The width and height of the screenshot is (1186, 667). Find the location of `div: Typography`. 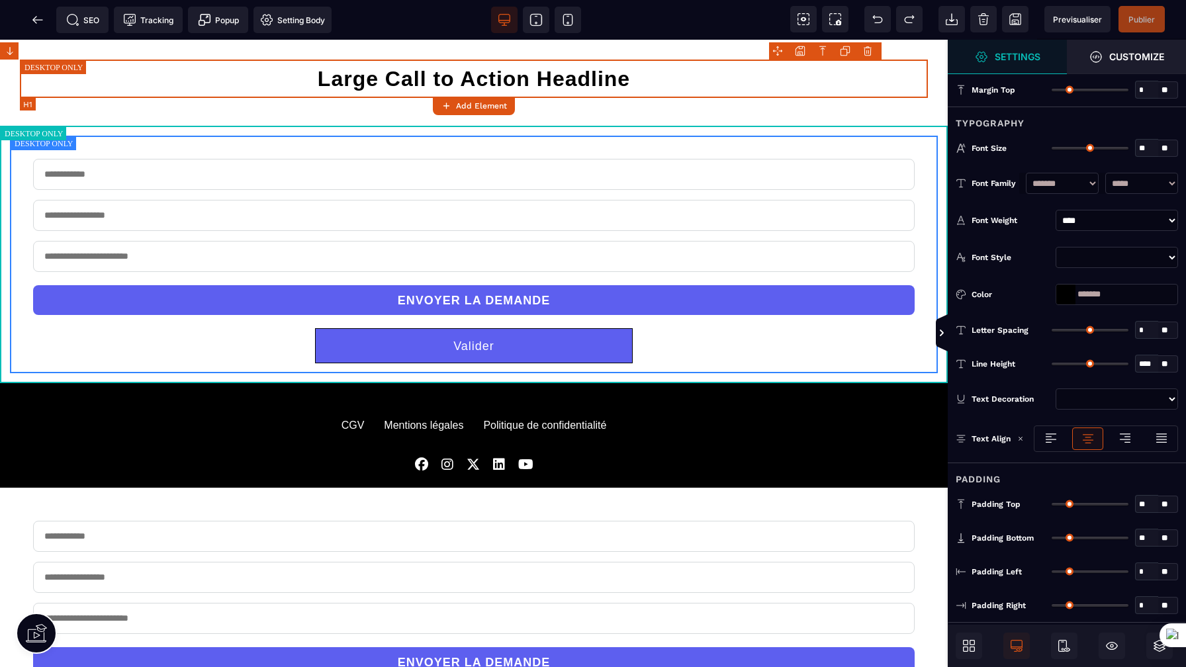

div: Typography is located at coordinates (1066, 118).